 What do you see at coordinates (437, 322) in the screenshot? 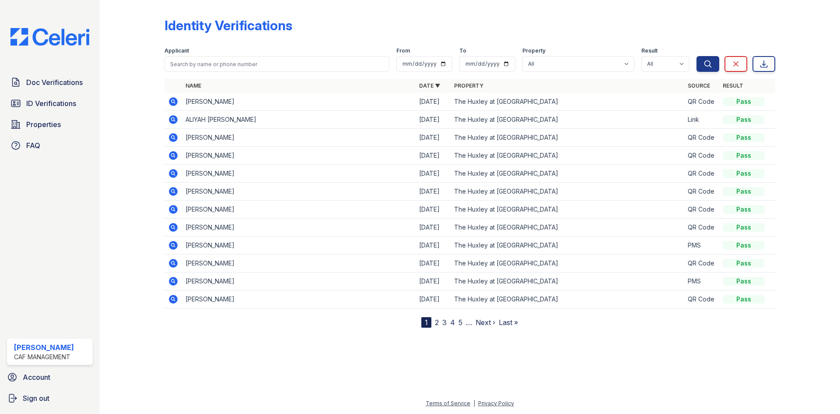
I see `a: 2` at bounding box center [437, 322].